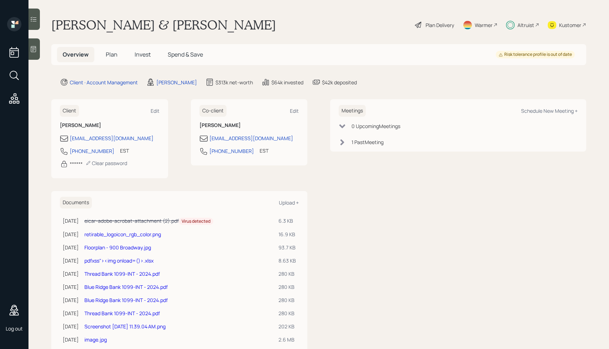  Describe the element at coordinates (76, 203) in the screenshot. I see `h6: Documents` at that location.